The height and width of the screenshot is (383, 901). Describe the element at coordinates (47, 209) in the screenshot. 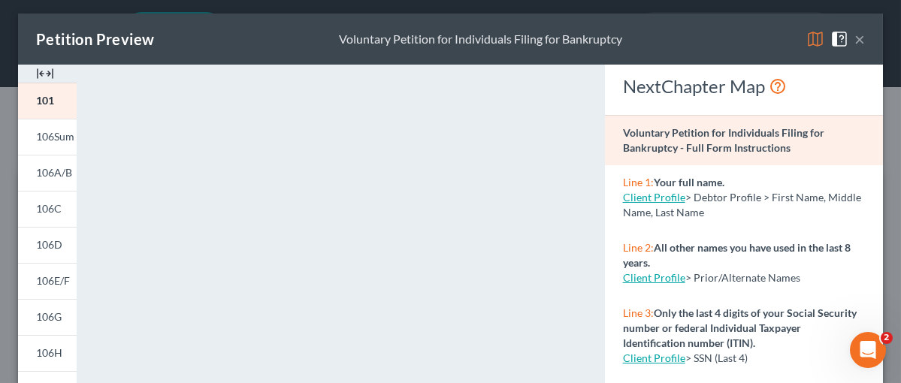

I see `a: 106C` at that location.